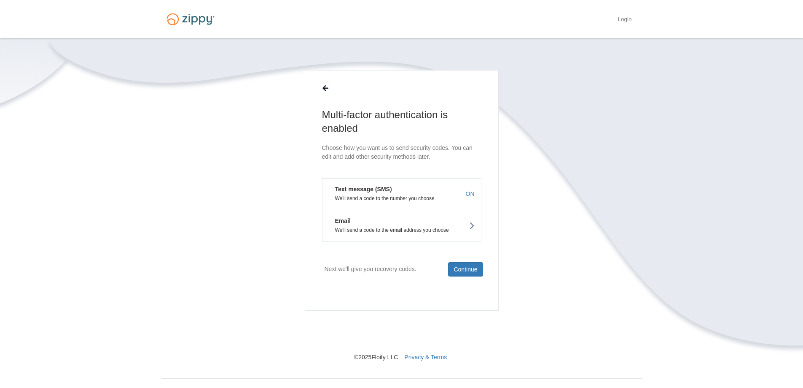  I want to click on button: Continue, so click(466, 269).